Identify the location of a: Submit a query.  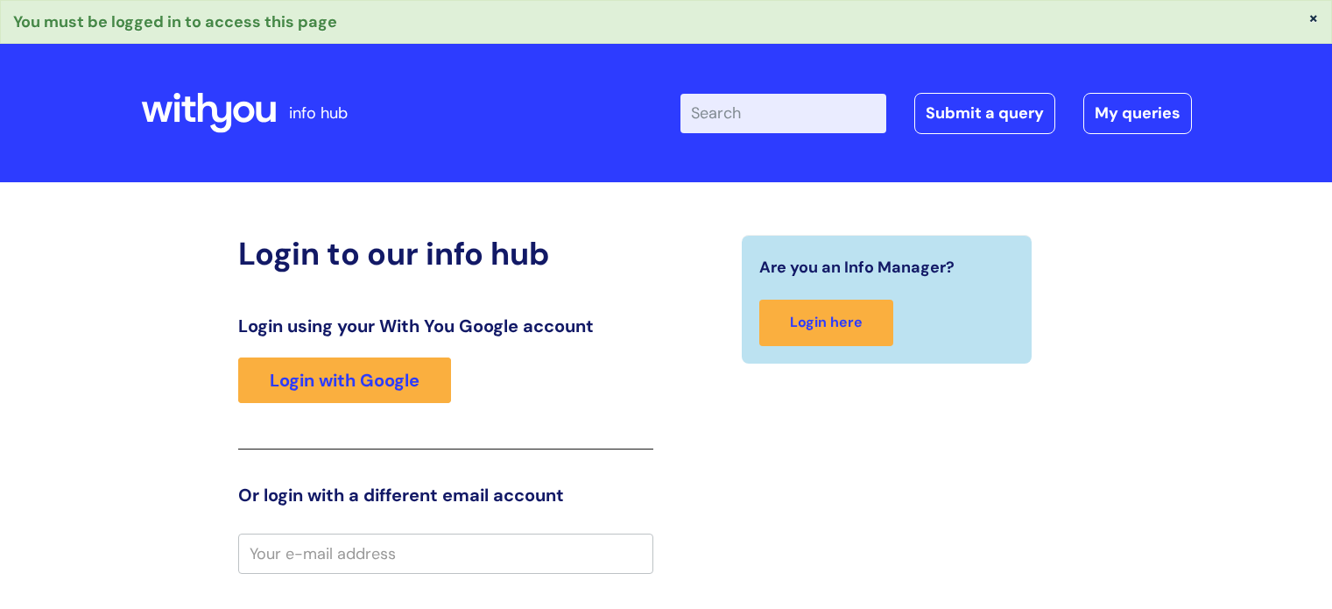
(985, 113).